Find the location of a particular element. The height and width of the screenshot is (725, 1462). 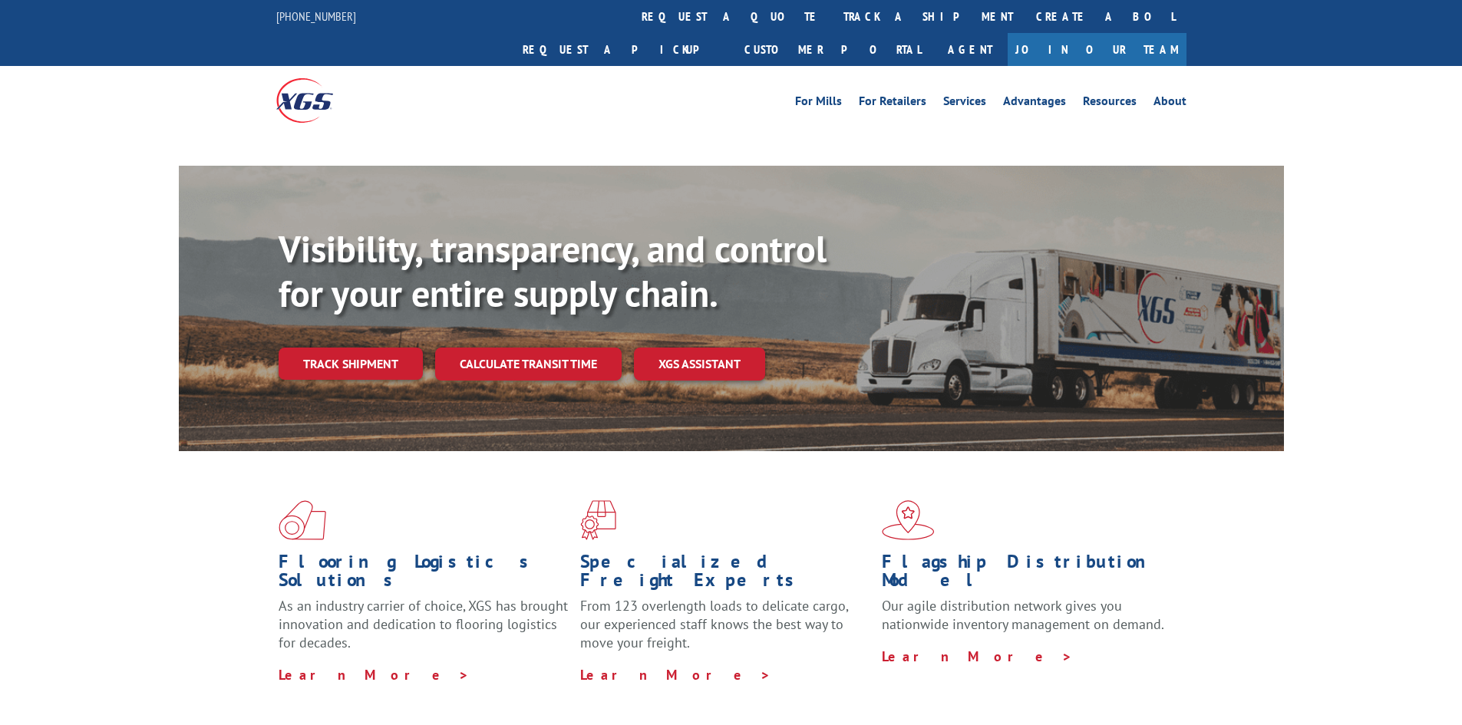

p: From 123 overlength loads to delicate cargo, our experienced staff knows the best way to move you... is located at coordinates (725, 631).